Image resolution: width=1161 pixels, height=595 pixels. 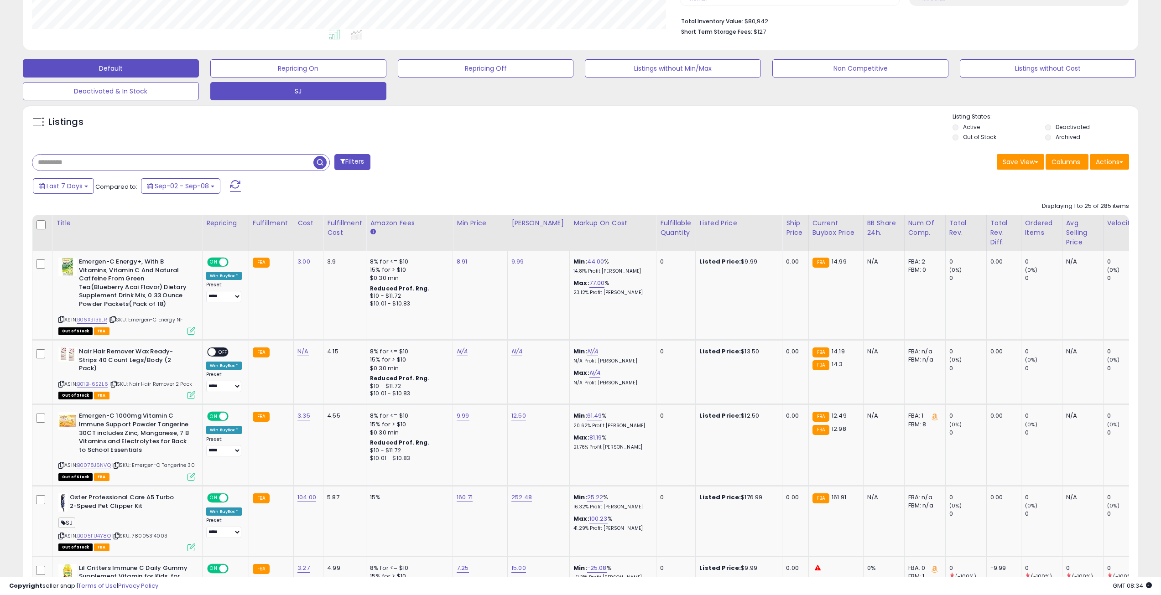 What do you see at coordinates (408, 433) in the screenshot?
I see `div: $0.30 min` at bounding box center [408, 433].